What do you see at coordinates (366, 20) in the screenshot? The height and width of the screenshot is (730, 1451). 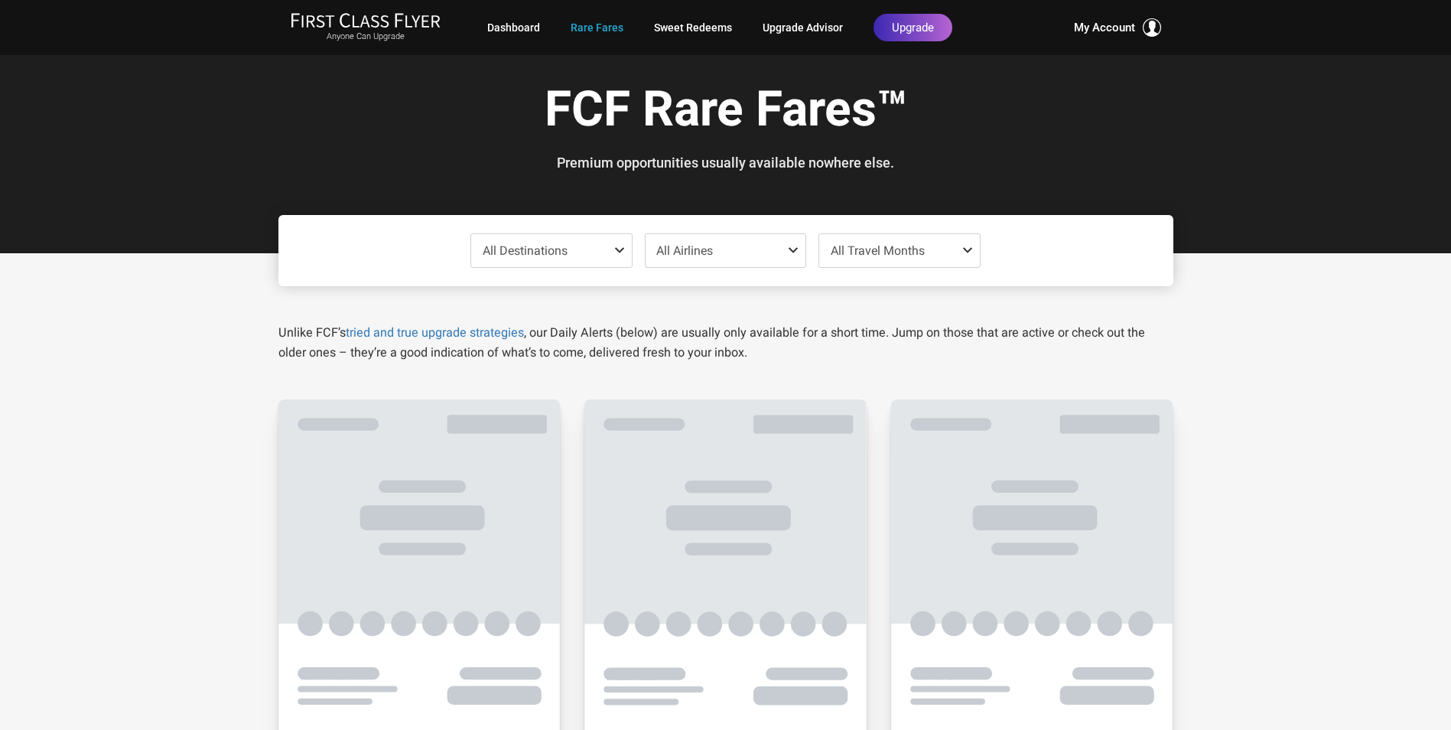 I see `img: First Class Flyer` at bounding box center [366, 20].